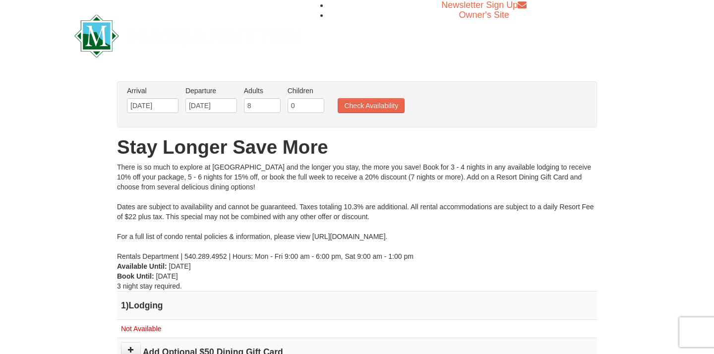 This screenshot has height=354, width=714. What do you see at coordinates (262, 91) in the screenshot?
I see `label: Adults` at bounding box center [262, 91].